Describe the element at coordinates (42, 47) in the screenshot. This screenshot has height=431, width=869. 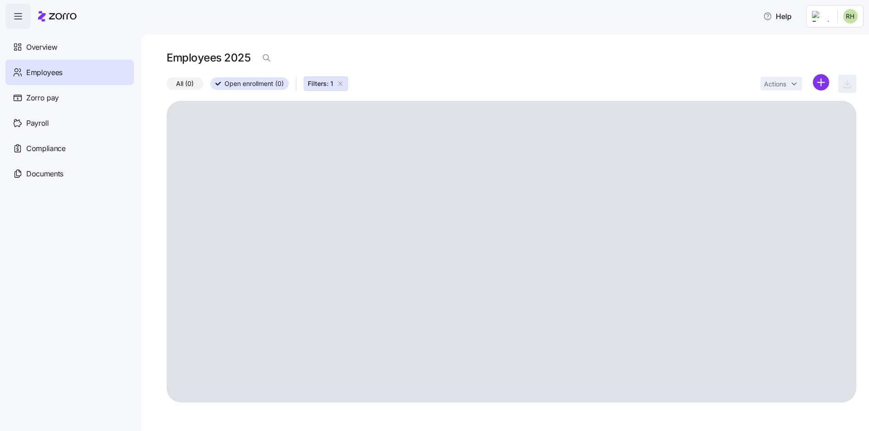
I see `span: Overview` at that location.